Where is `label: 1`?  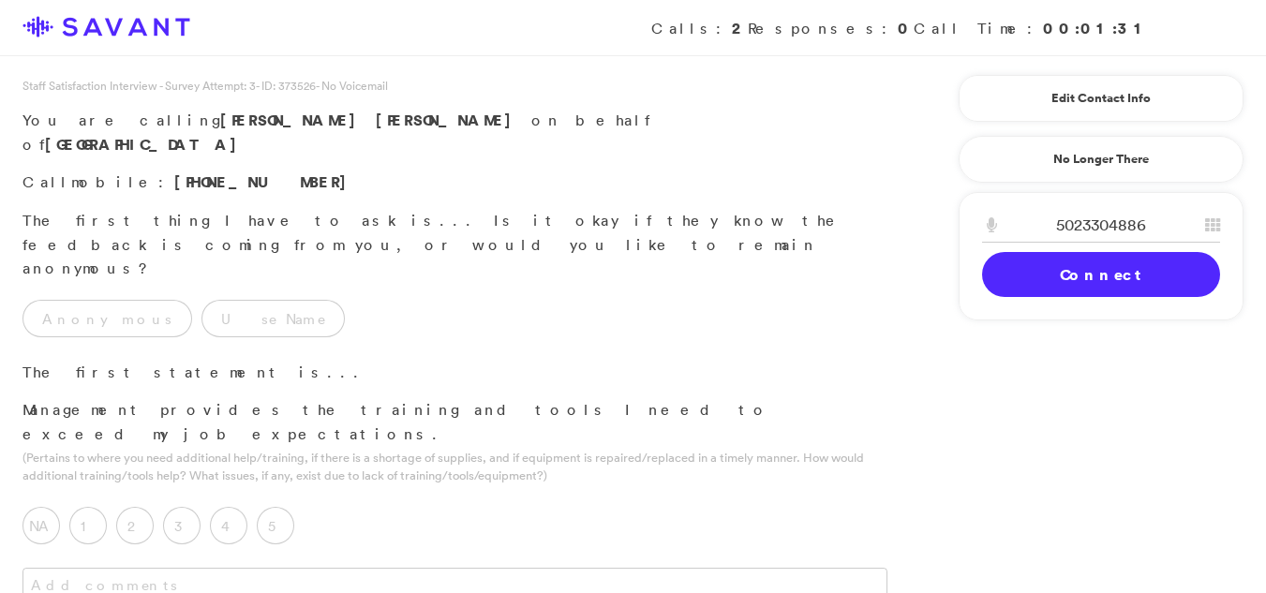
label: 1 is located at coordinates (88, 526).